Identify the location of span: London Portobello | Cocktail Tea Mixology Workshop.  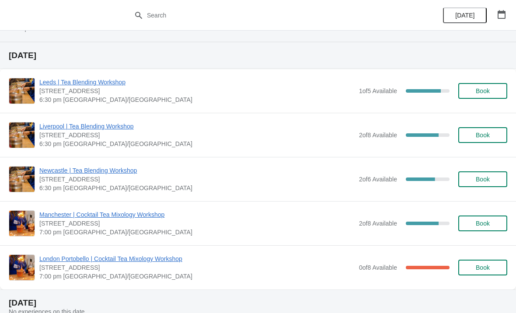
(197, 259).